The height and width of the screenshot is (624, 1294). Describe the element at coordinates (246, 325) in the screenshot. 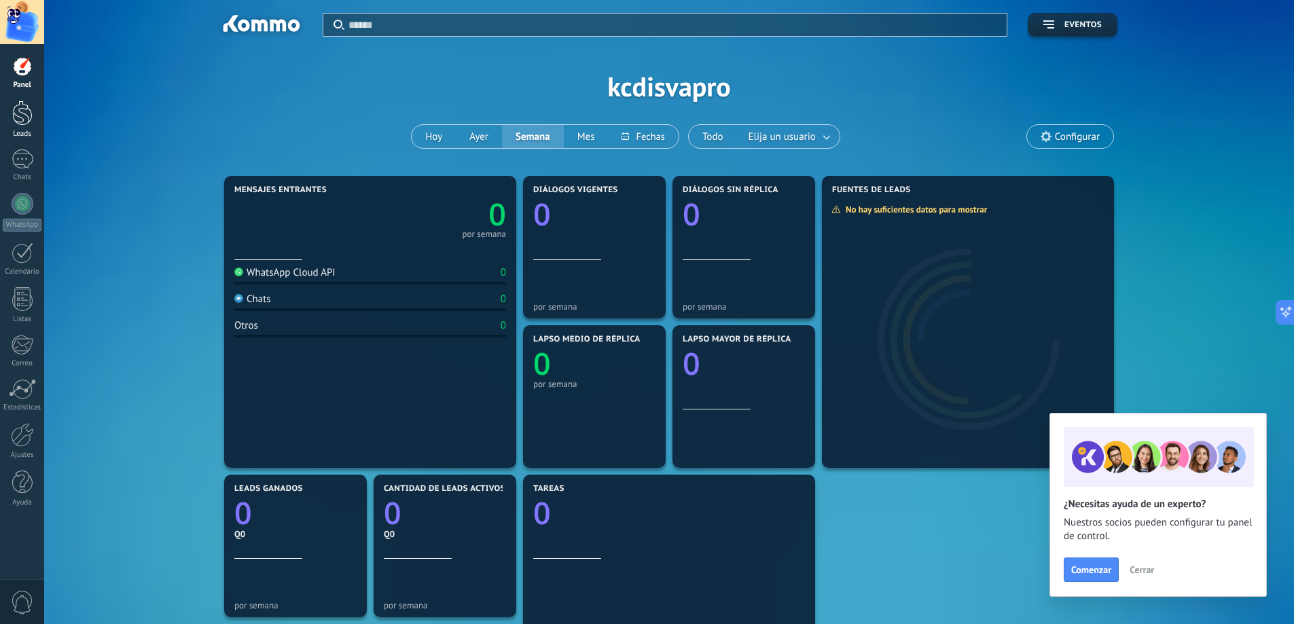

I see `div: Otros` at that location.